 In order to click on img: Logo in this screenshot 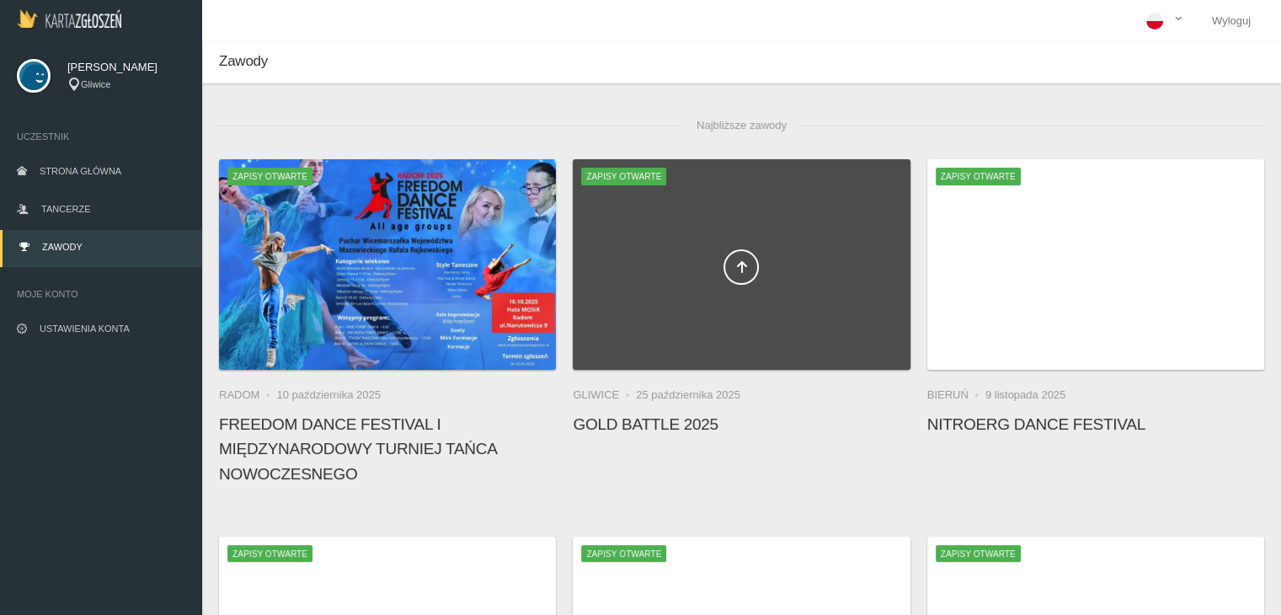, I will do `click(69, 19)`.